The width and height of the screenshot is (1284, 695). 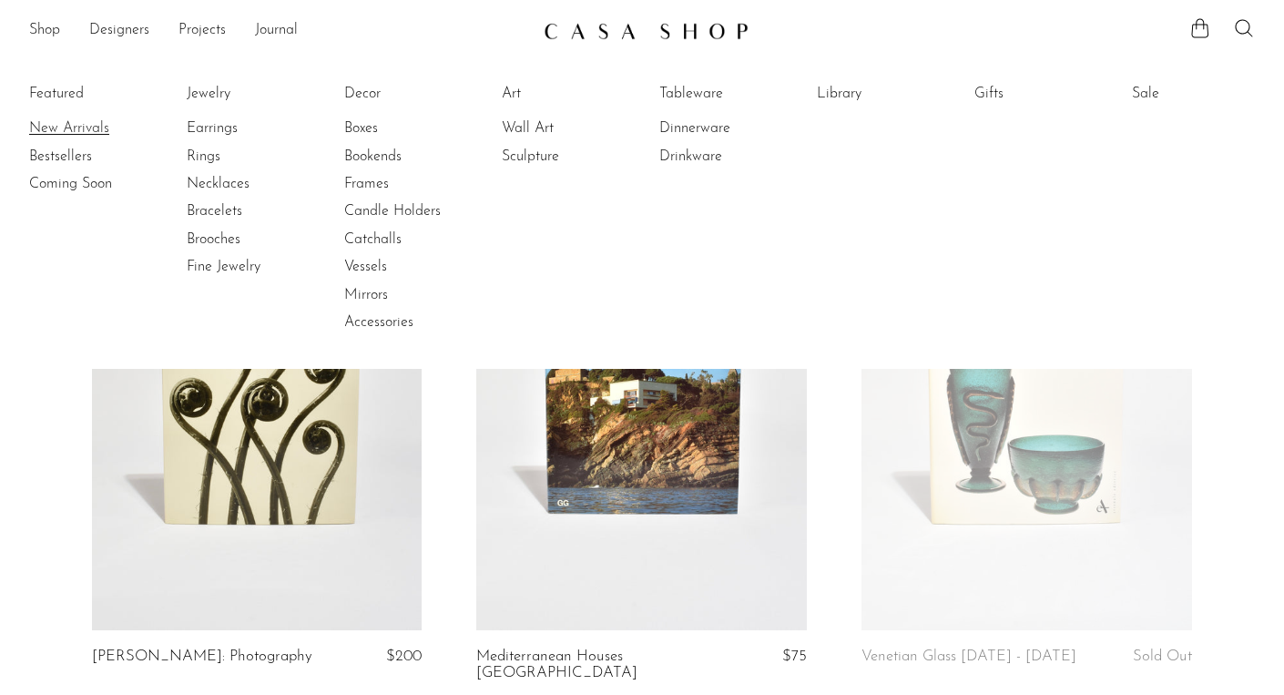 I want to click on a: New Arrivals, so click(x=97, y=128).